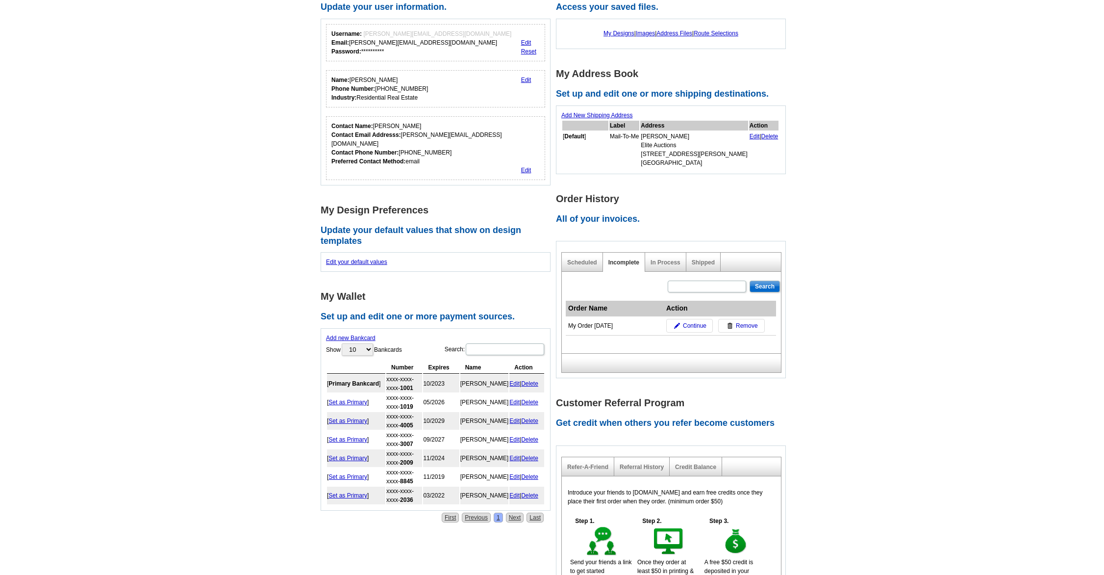 The width and height of the screenshot is (1104, 575). Describe the element at coordinates (765, 286) in the screenshot. I see `input: Search` at that location.